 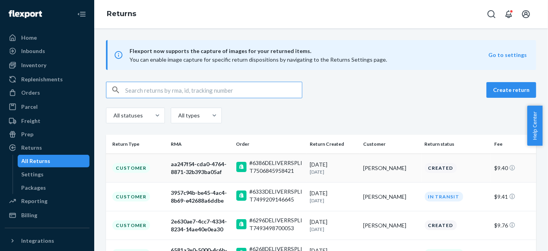 What do you see at coordinates (54, 174) in the screenshot?
I see `a: Settings` at bounding box center [54, 174].